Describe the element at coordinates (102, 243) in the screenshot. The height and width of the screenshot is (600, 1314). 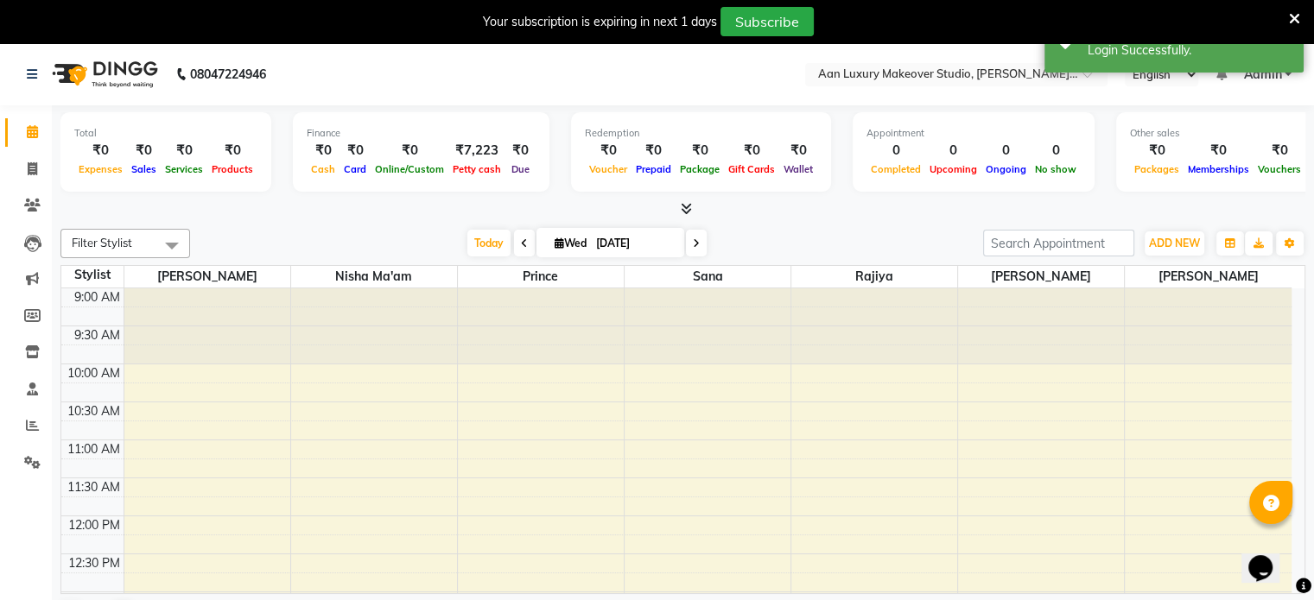
I see `span: Filter Stylist` at that location.